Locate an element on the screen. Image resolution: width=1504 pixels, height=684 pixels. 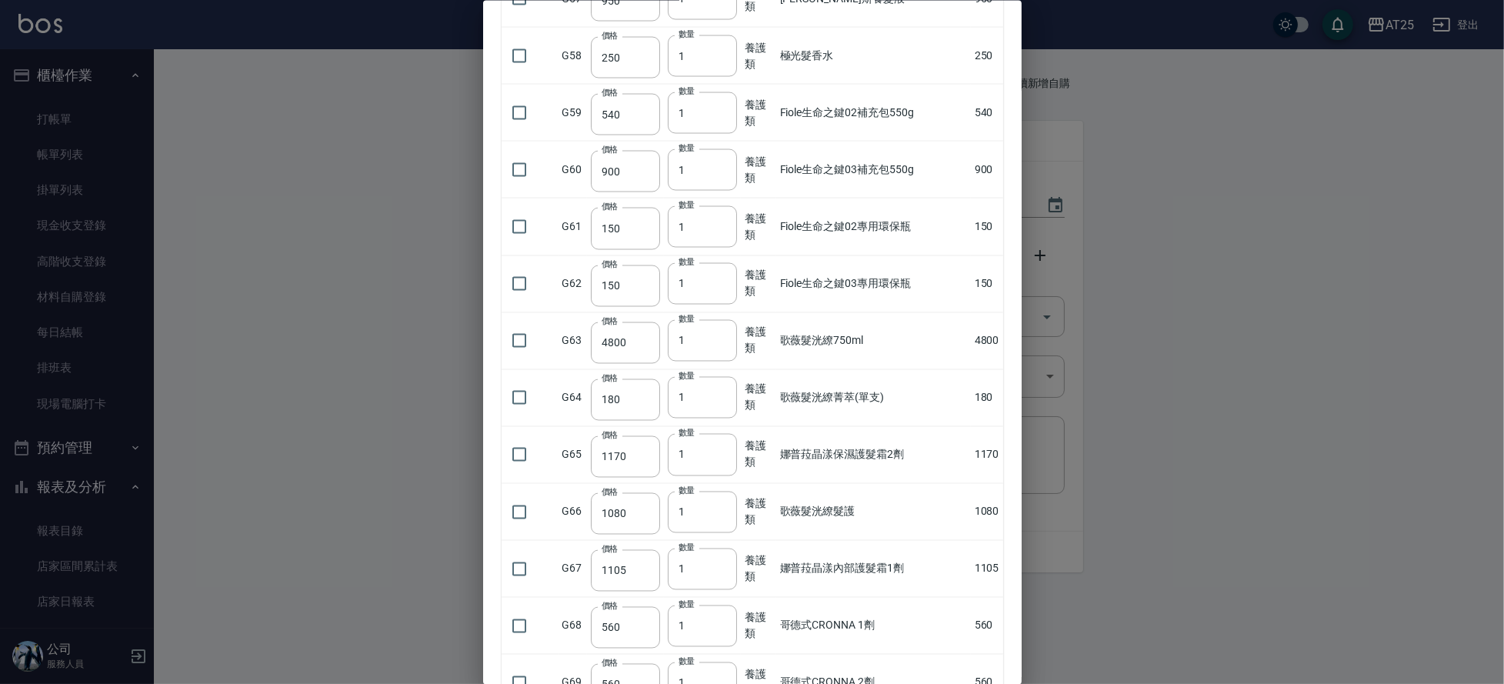
td: Fiole生命之鍵02補充包550g is located at coordinates (873, 112).